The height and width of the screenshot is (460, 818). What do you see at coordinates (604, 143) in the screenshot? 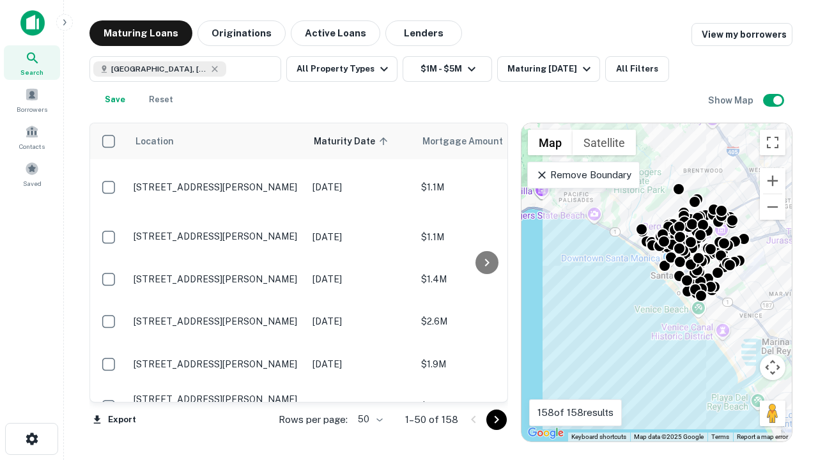
I see `button: Show satellite imagery` at bounding box center [604, 143].